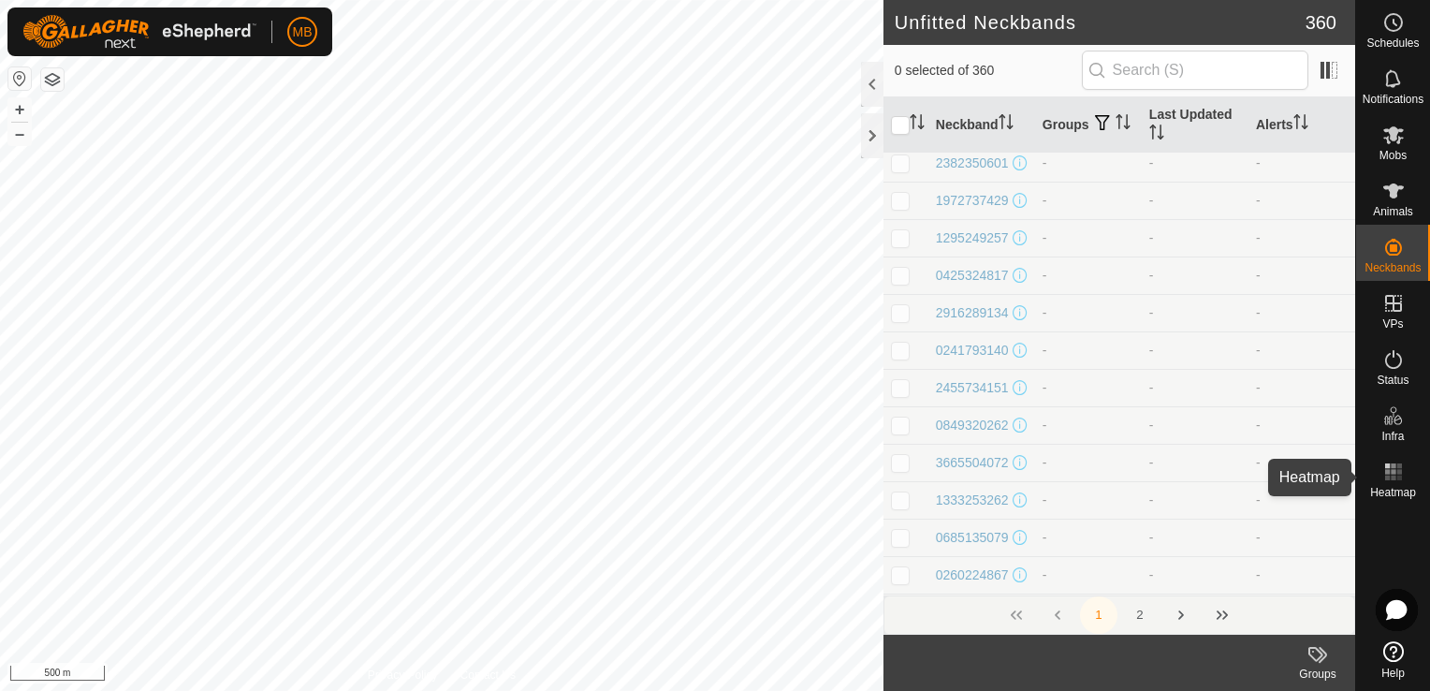 The height and width of the screenshot is (691, 1430). I want to click on button: 2, so click(1140, 615).